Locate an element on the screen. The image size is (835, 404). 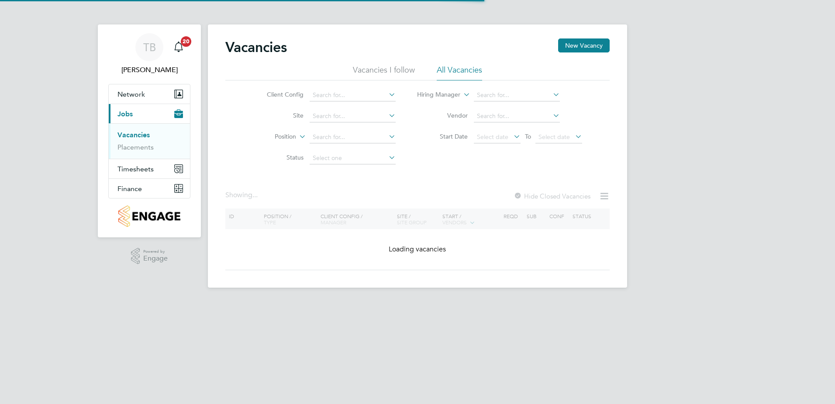
h2: Vacancies is located at coordinates (256, 47).